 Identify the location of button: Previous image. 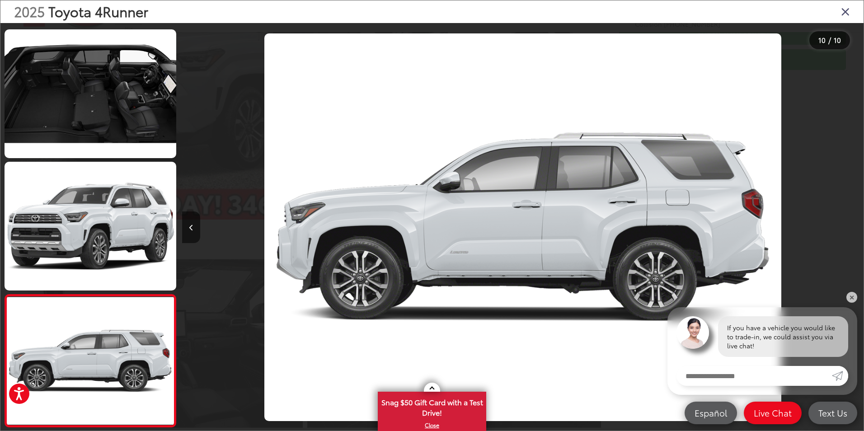
(191, 227).